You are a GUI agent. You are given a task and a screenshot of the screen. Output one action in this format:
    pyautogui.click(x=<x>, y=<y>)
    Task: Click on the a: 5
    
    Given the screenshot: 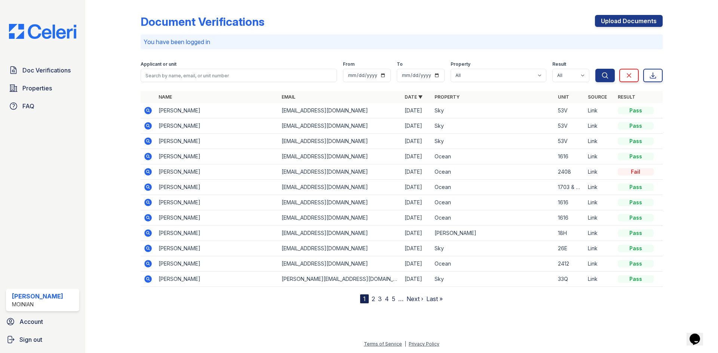 What is the action you would take?
    pyautogui.click(x=393, y=299)
    